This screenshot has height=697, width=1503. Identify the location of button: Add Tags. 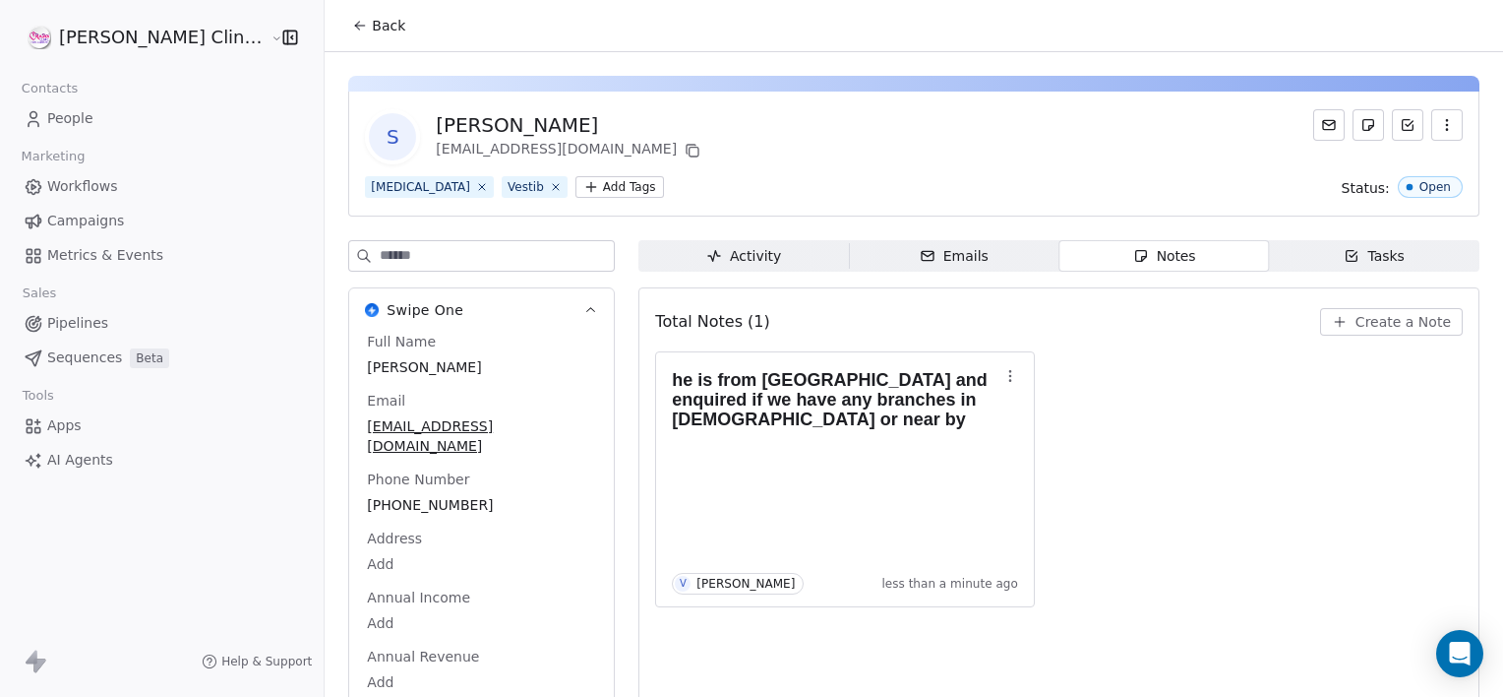
(620, 187).